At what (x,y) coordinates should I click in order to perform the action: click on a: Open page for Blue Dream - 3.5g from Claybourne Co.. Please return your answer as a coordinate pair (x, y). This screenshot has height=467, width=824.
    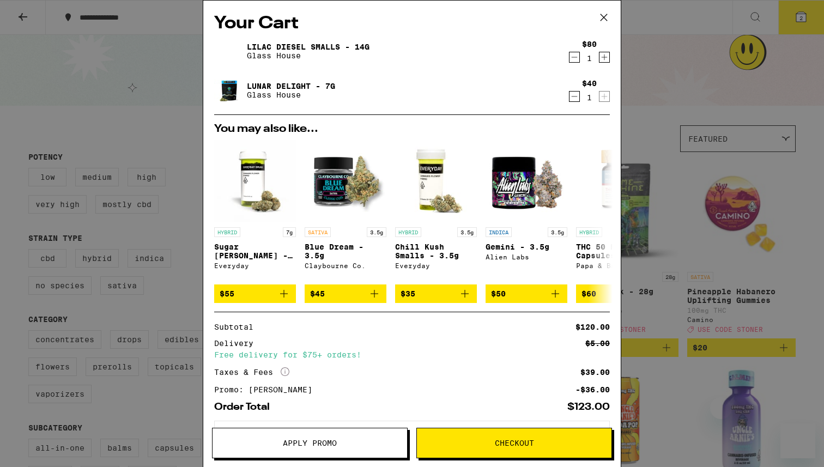
    Looking at the image, I should click on (345, 212).